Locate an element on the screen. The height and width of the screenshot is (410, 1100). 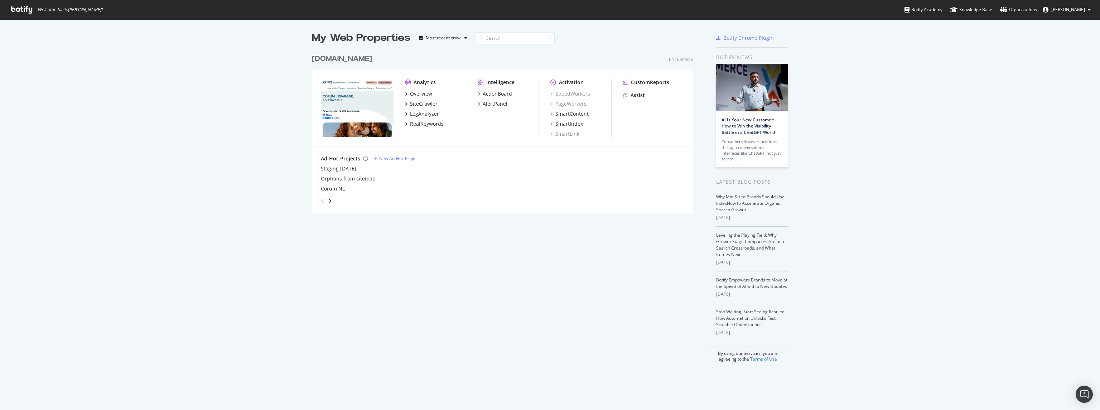
div: My Web Properties is located at coordinates (361, 38).